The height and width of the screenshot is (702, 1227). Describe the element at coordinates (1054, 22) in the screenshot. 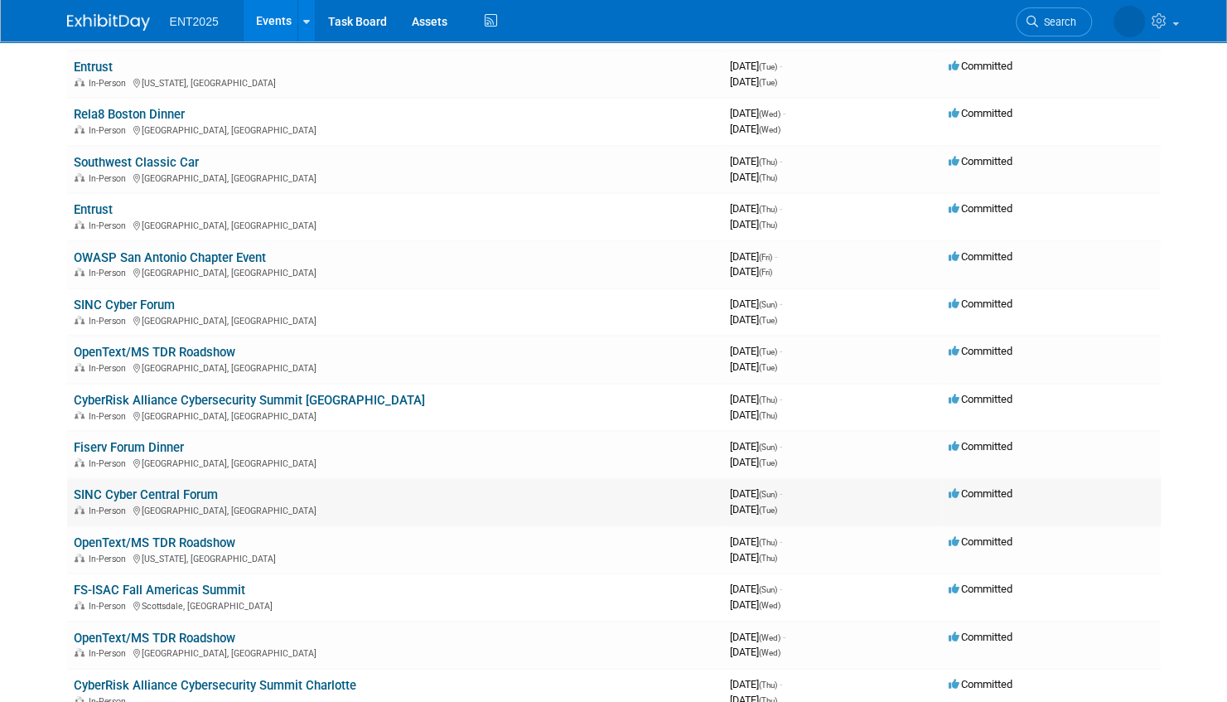

I see `a: Search` at that location.